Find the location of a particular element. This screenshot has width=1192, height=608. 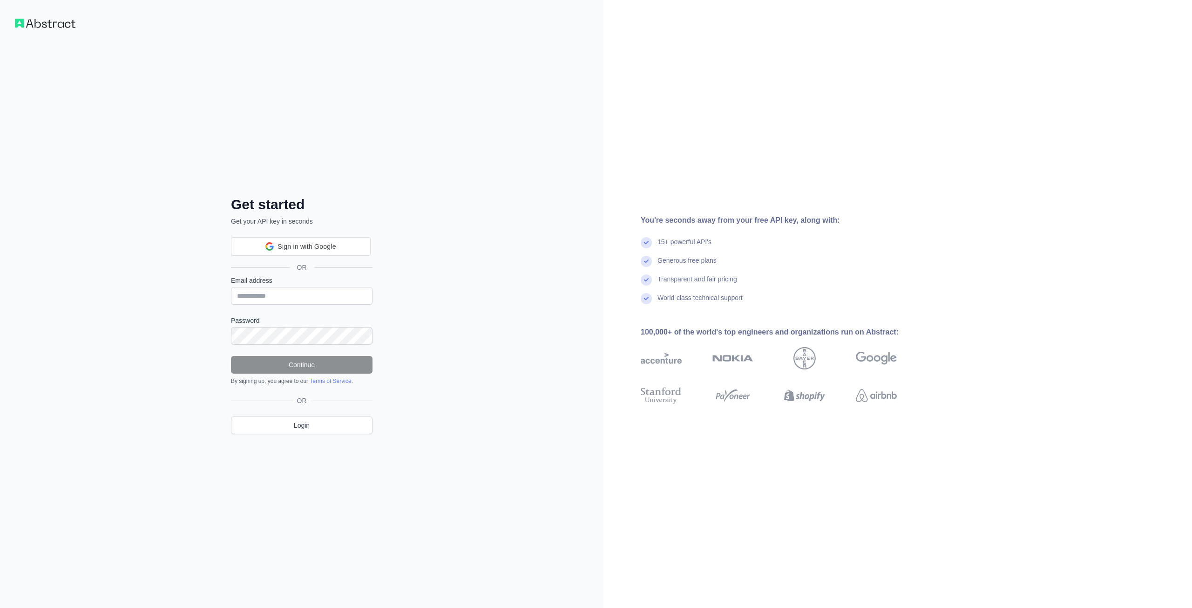

div: By signing up, you agree to our . is located at coordinates (302, 381).